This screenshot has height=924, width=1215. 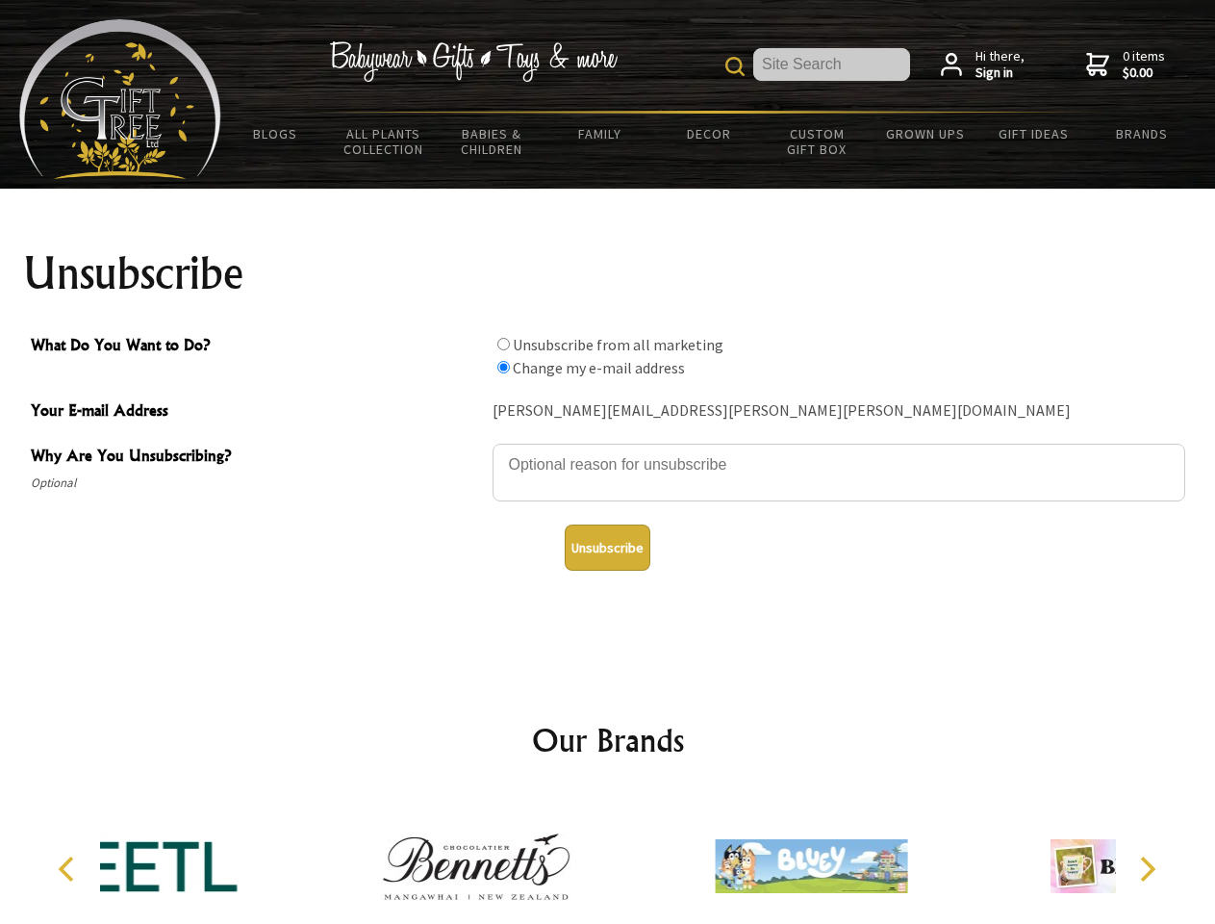 What do you see at coordinates (275, 134) in the screenshot?
I see `a: BLOGS` at bounding box center [275, 134].